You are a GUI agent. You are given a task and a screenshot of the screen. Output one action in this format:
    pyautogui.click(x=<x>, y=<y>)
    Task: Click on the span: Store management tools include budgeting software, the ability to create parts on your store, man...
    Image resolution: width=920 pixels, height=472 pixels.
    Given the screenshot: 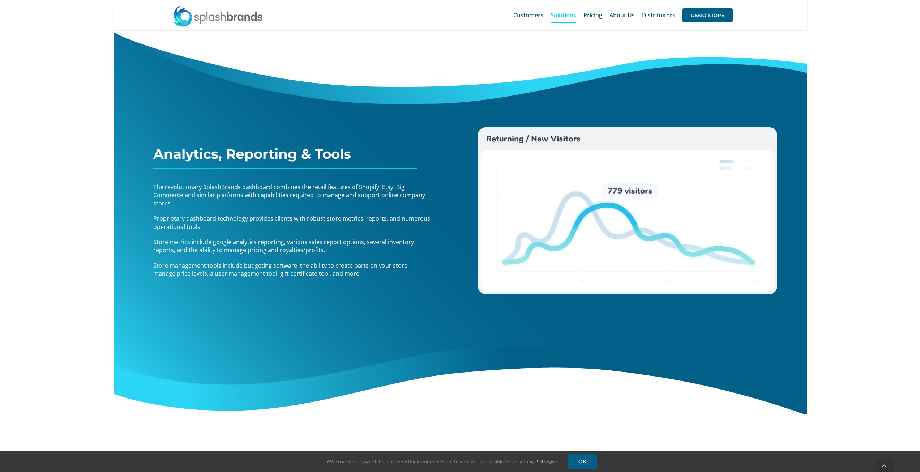 What is the action you would take?
    pyautogui.click(x=281, y=269)
    